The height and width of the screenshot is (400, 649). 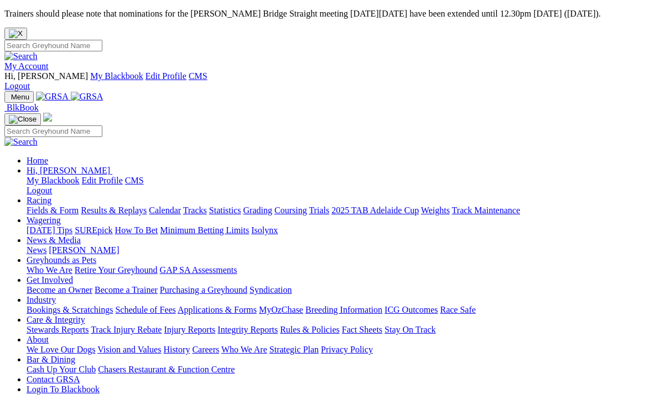 I want to click on a: SUREpick, so click(x=93, y=230).